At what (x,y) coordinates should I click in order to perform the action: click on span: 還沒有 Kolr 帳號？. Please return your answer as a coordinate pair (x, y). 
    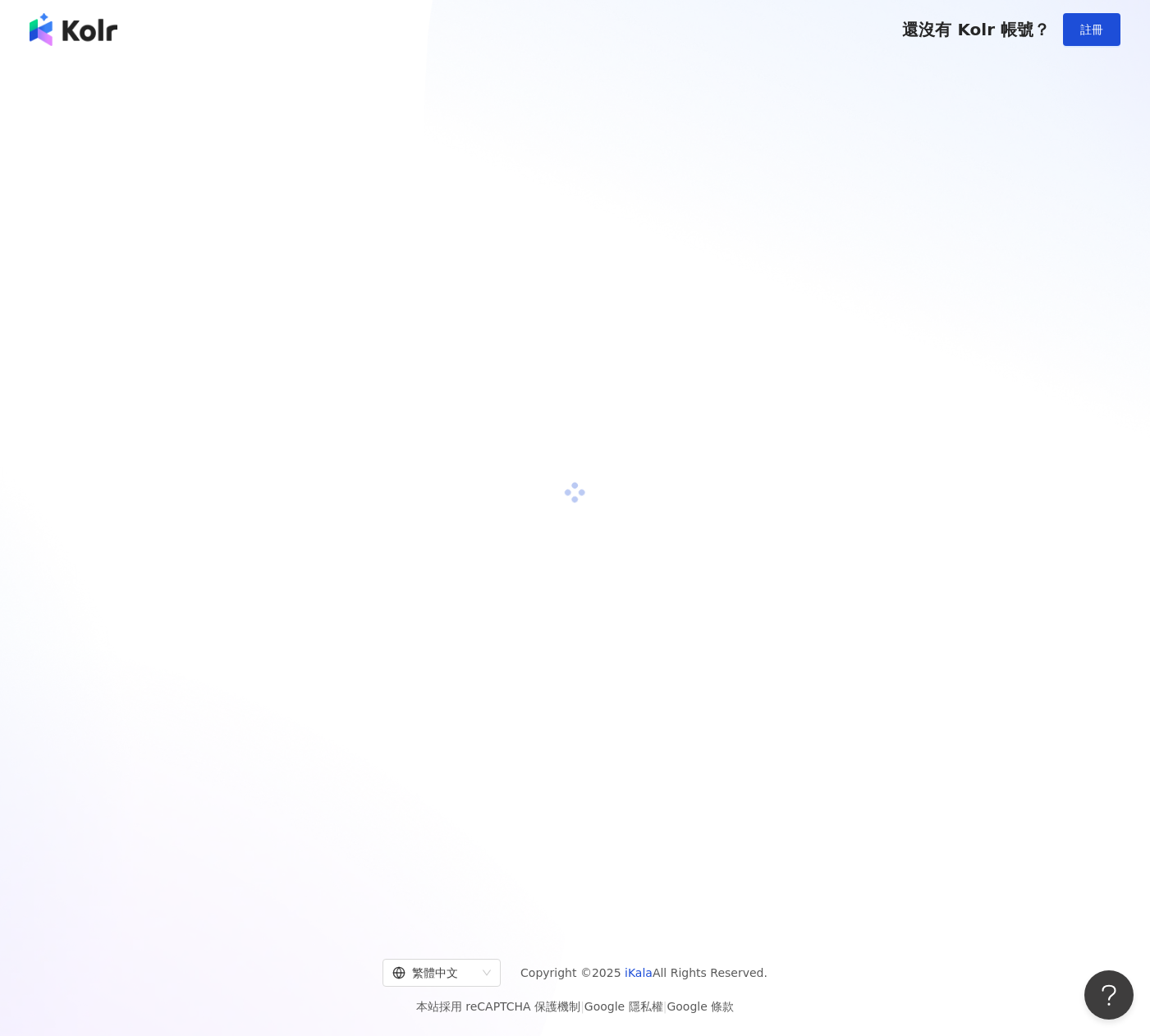
    Looking at the image, I should click on (975, 30).